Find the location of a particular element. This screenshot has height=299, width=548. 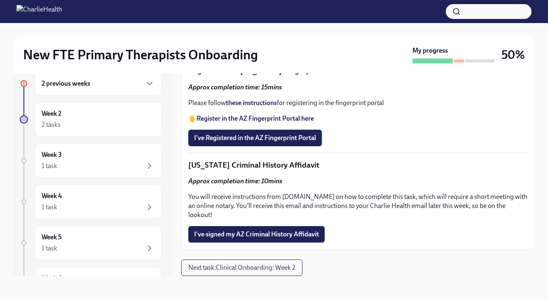

strong: Register in the AZ Fingerprint Portal here is located at coordinates (255, 118).